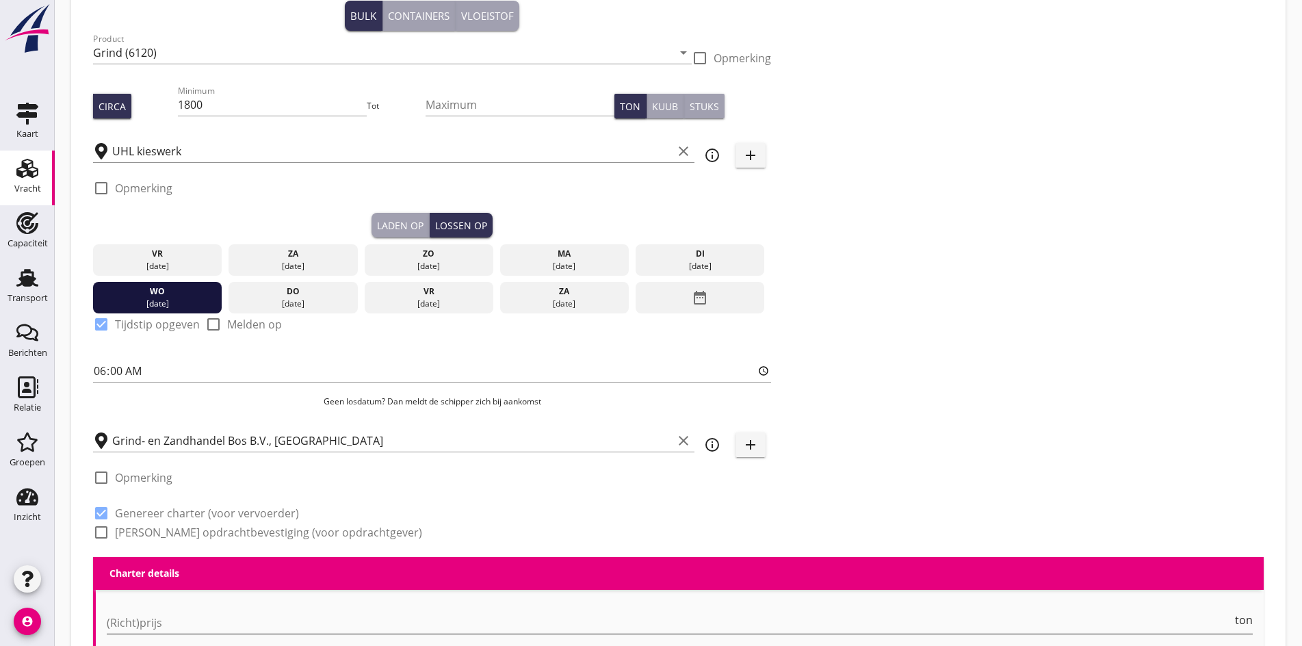 The height and width of the screenshot is (646, 1302). I want to click on div: do, so click(293, 291).